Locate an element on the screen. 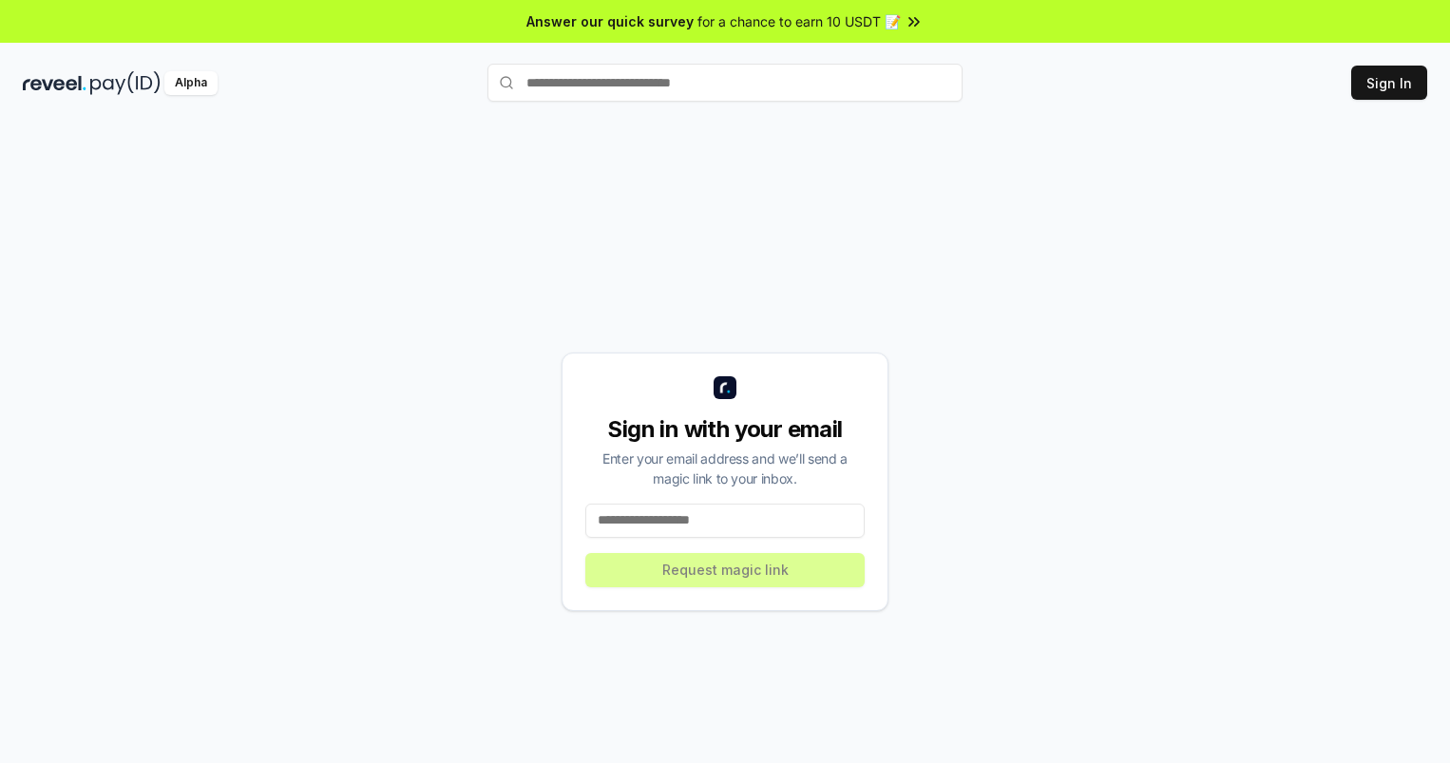 The width and height of the screenshot is (1450, 763). img: reveel_dark is located at coordinates (54, 83).